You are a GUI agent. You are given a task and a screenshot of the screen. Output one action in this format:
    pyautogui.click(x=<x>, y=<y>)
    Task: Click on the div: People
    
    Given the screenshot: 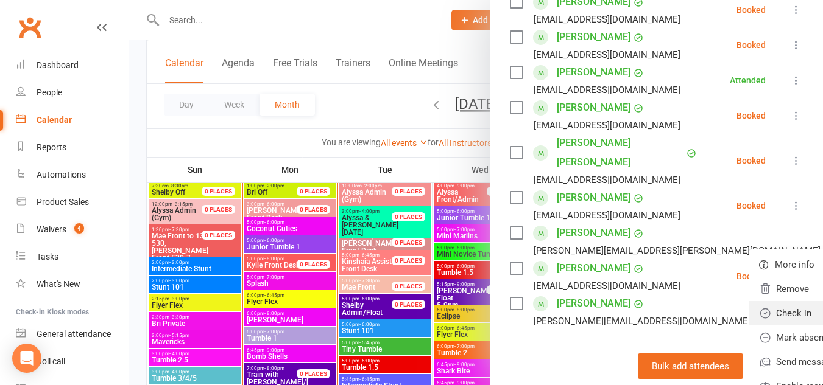 What is the action you would take?
    pyautogui.click(x=49, y=93)
    